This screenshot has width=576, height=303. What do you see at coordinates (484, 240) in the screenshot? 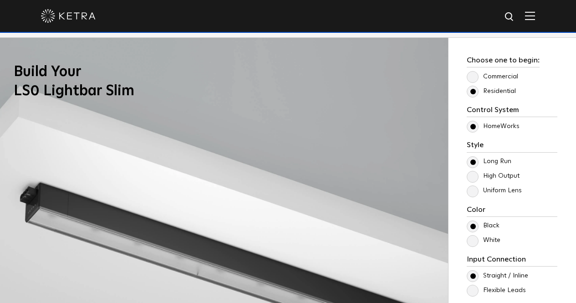
I see `label: White` at bounding box center [484, 240].